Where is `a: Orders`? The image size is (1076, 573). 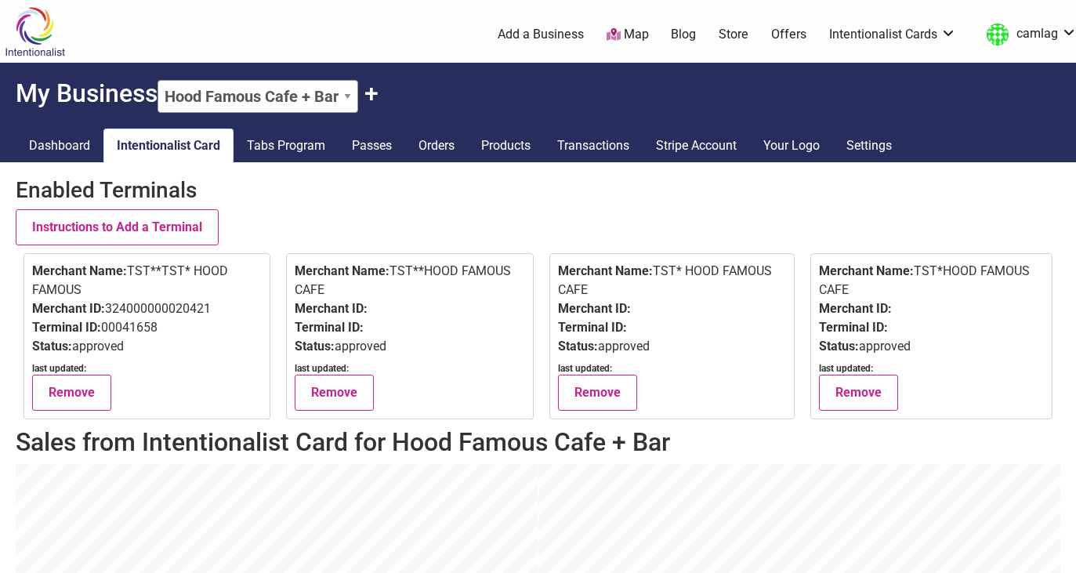 a: Orders is located at coordinates (437, 146).